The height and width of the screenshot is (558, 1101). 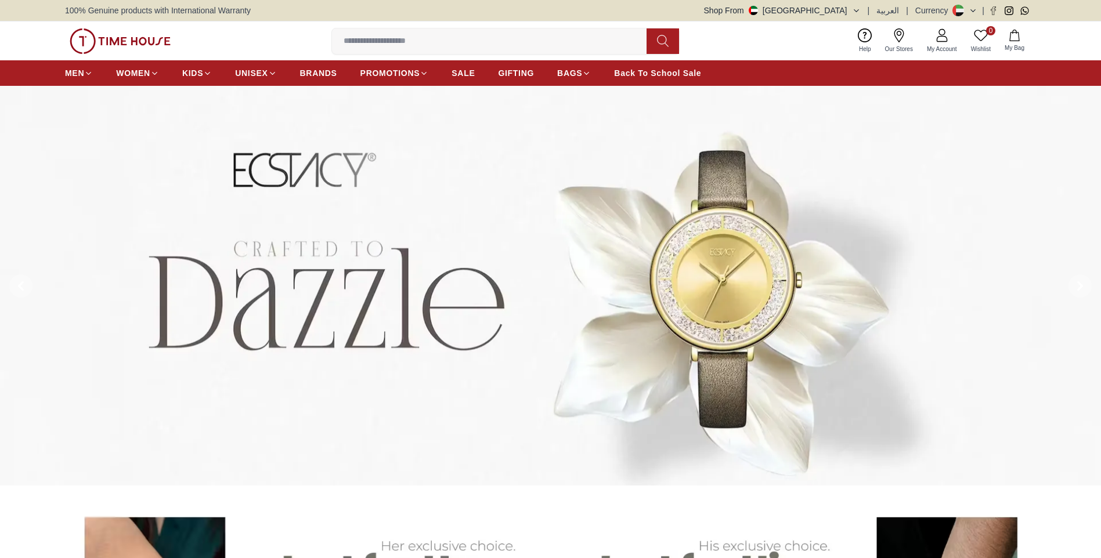 I want to click on img: United Arab Emirates, so click(x=753, y=10).